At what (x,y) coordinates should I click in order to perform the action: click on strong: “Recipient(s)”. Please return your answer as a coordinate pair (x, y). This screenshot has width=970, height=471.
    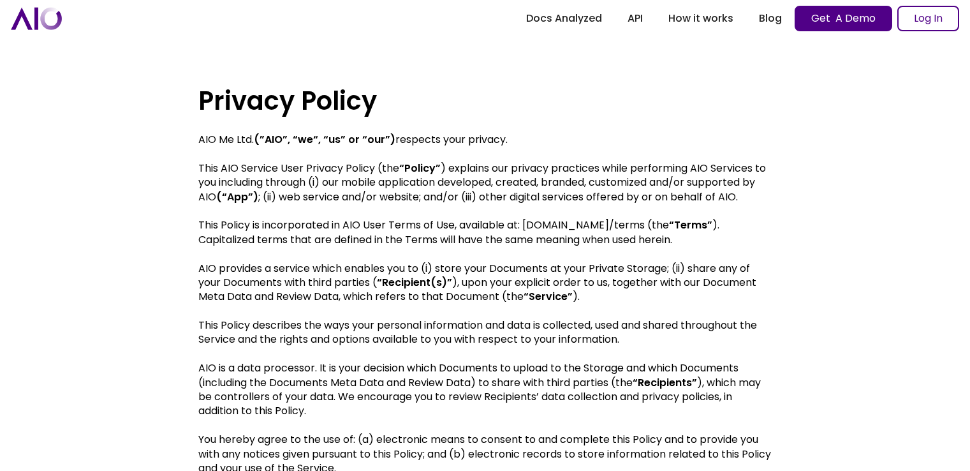
    Looking at the image, I should click on (415, 282).